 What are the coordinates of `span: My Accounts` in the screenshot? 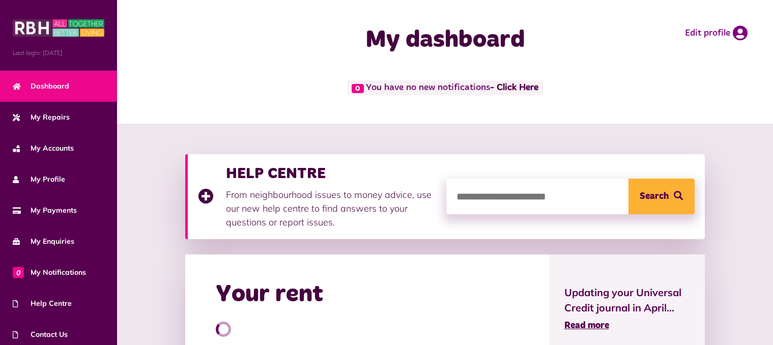 It's located at (43, 148).